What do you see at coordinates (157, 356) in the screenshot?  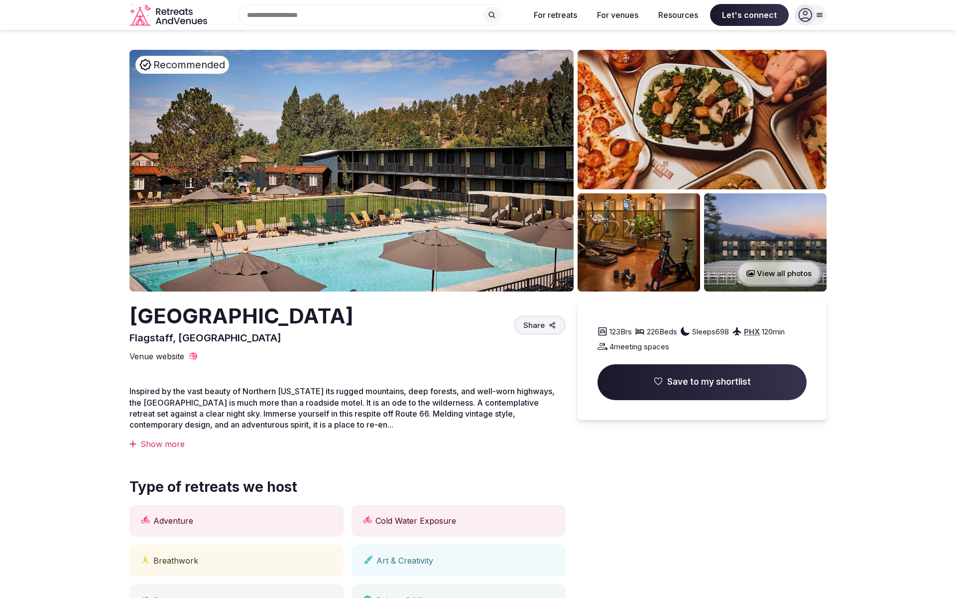 I see `span: Venue website` at bounding box center [157, 356].